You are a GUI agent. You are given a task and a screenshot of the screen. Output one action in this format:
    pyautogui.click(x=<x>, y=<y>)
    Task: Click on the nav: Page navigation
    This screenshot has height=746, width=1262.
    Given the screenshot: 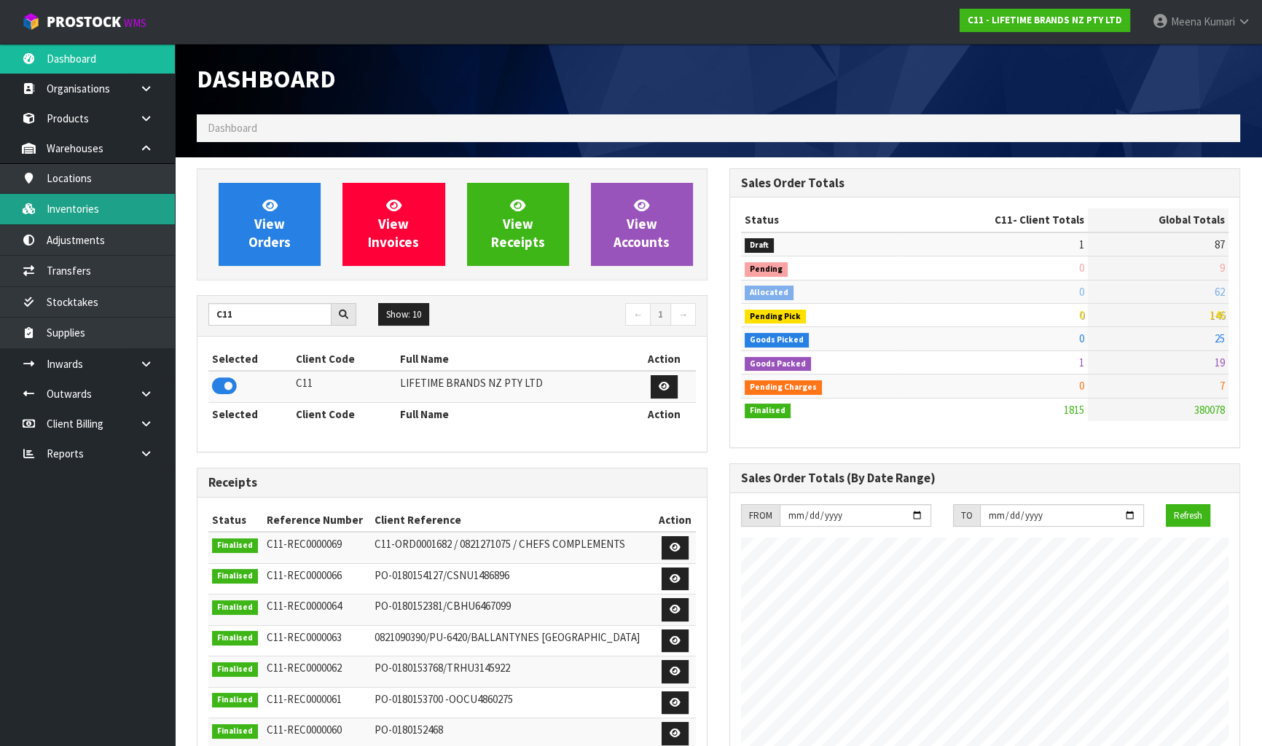 What is the action you would take?
    pyautogui.click(x=580, y=315)
    